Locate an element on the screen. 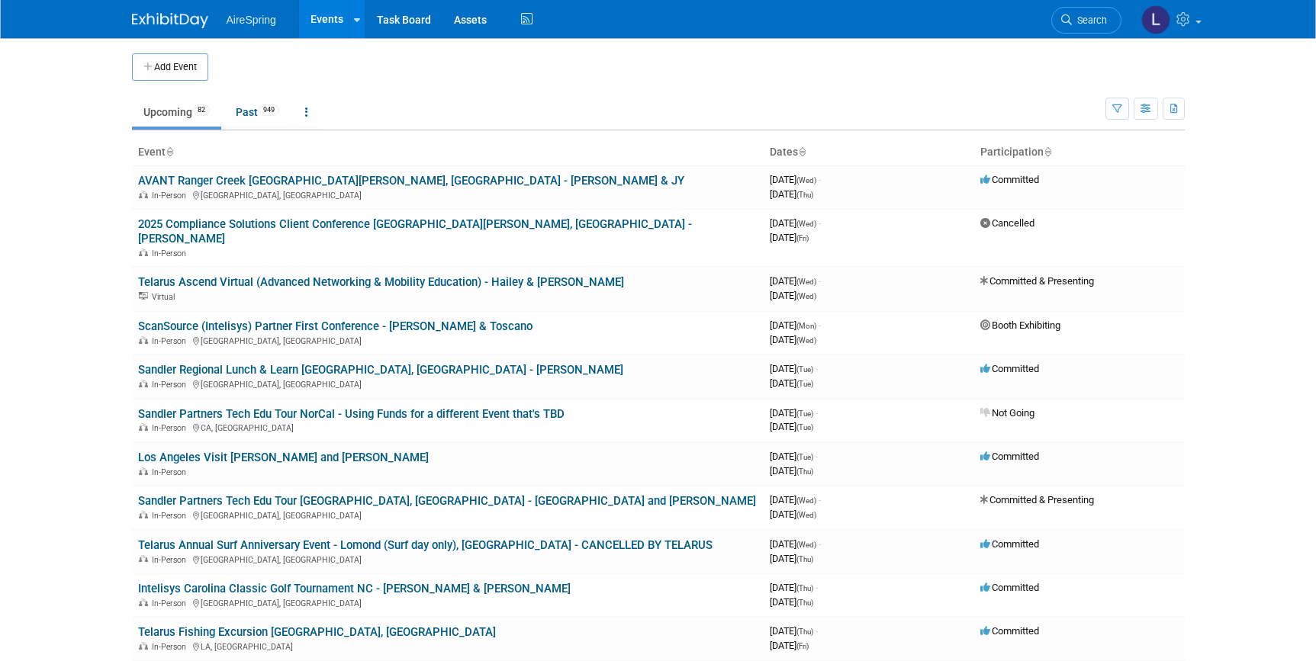  a: Upcoming82 is located at coordinates (176, 112).